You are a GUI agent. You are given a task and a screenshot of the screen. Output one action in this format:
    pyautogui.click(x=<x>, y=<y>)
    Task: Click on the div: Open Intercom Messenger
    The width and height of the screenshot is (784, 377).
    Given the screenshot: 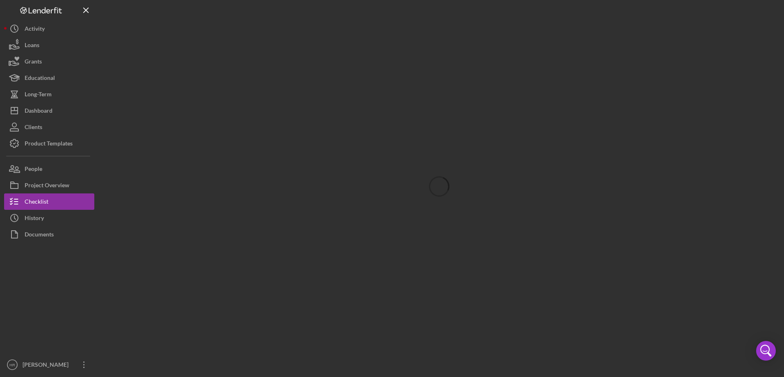 What is the action you would take?
    pyautogui.click(x=766, y=351)
    